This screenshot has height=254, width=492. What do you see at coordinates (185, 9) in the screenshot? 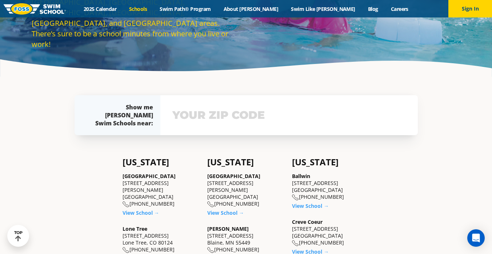
I see `a: Swim Path® Program` at bounding box center [185, 9].